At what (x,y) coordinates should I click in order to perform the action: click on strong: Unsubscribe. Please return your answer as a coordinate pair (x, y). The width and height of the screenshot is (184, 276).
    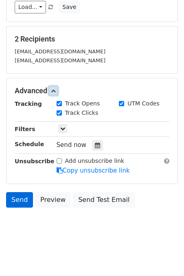
    Looking at the image, I should click on (35, 161).